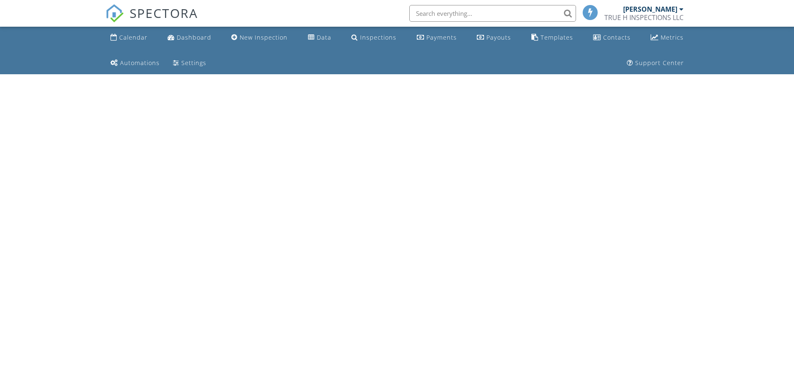 This screenshot has width=794, height=380. What do you see at coordinates (194, 37) in the screenshot?
I see `div: Dashboard` at bounding box center [194, 37].